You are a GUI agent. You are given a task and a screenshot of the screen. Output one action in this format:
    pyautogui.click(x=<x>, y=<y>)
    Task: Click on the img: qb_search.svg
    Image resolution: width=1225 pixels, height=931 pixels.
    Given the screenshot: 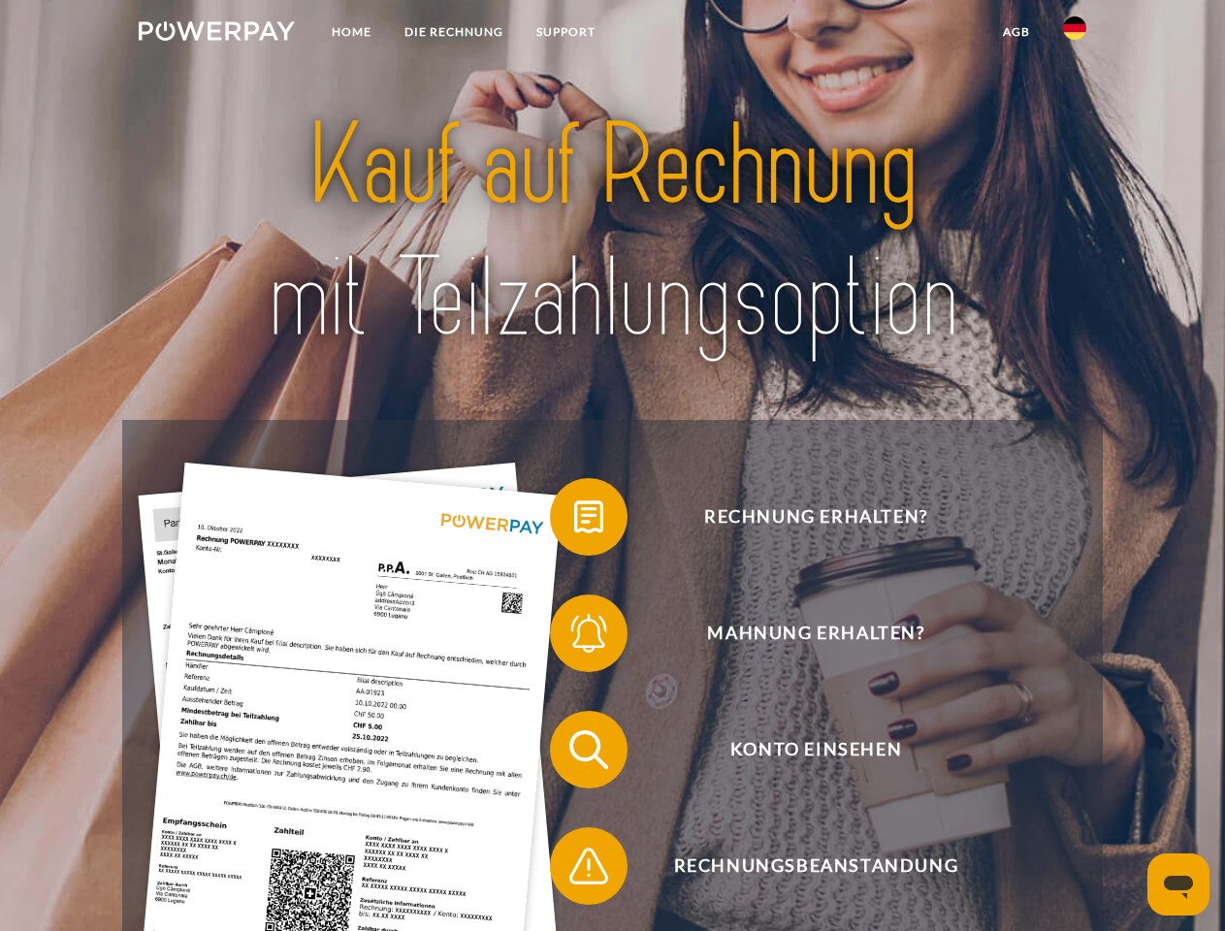 What is the action you would take?
    pyautogui.click(x=589, y=750)
    